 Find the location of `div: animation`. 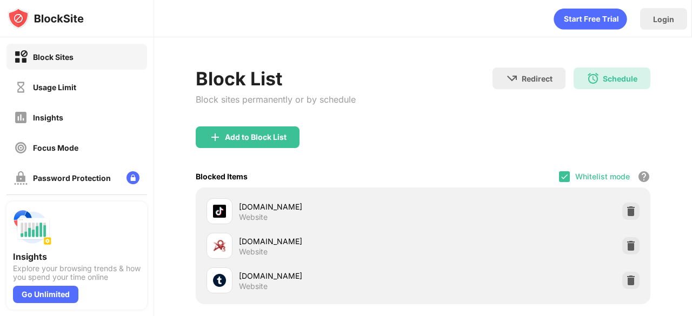

div: animation is located at coordinates (590, 19).